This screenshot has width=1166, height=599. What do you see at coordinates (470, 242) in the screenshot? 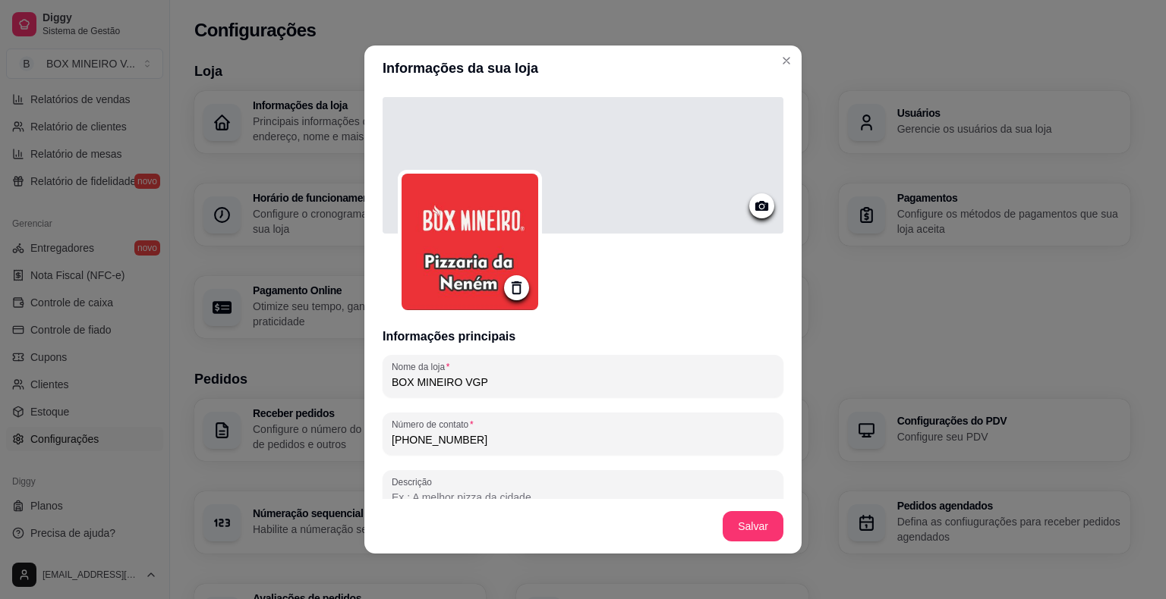
I see `img: logo da loja` at bounding box center [470, 242].